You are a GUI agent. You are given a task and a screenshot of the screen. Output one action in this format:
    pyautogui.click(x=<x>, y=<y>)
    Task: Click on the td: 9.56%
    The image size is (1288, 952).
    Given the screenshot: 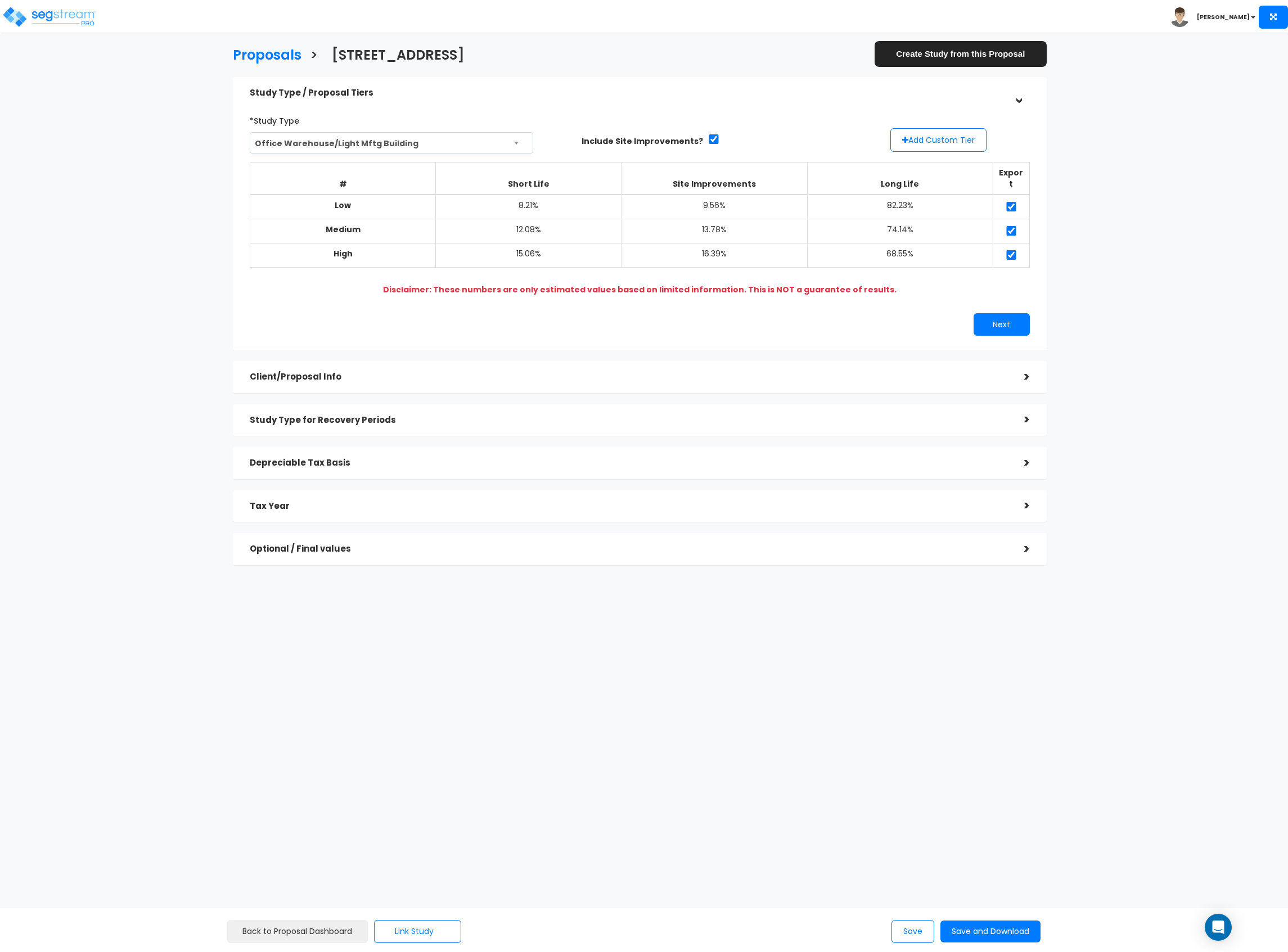 What is the action you would take?
    pyautogui.click(x=714, y=207)
    